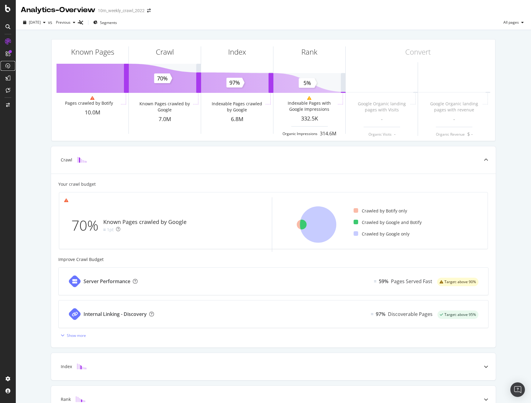 Image resolution: width=531 pixels, height=403 pixels. What do you see at coordinates (273, 281) in the screenshot?
I see `a: Server PerformanceEqual59%Pages Served Fastwarning label` at bounding box center [273, 281].